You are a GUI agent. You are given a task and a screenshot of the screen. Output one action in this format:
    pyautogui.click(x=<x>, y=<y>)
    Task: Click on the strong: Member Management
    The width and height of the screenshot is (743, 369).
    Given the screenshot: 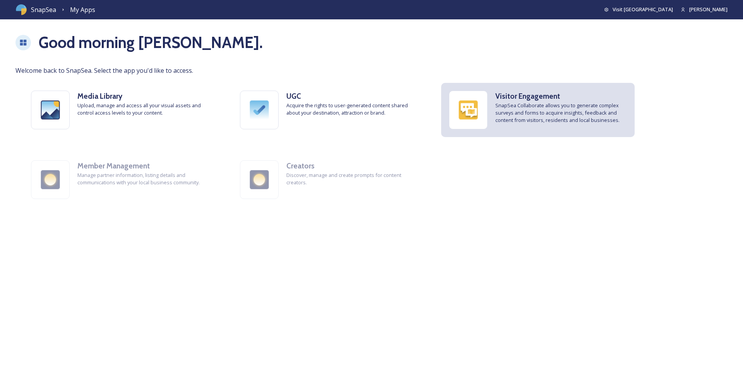 What is the action you would take?
    pyautogui.click(x=113, y=166)
    